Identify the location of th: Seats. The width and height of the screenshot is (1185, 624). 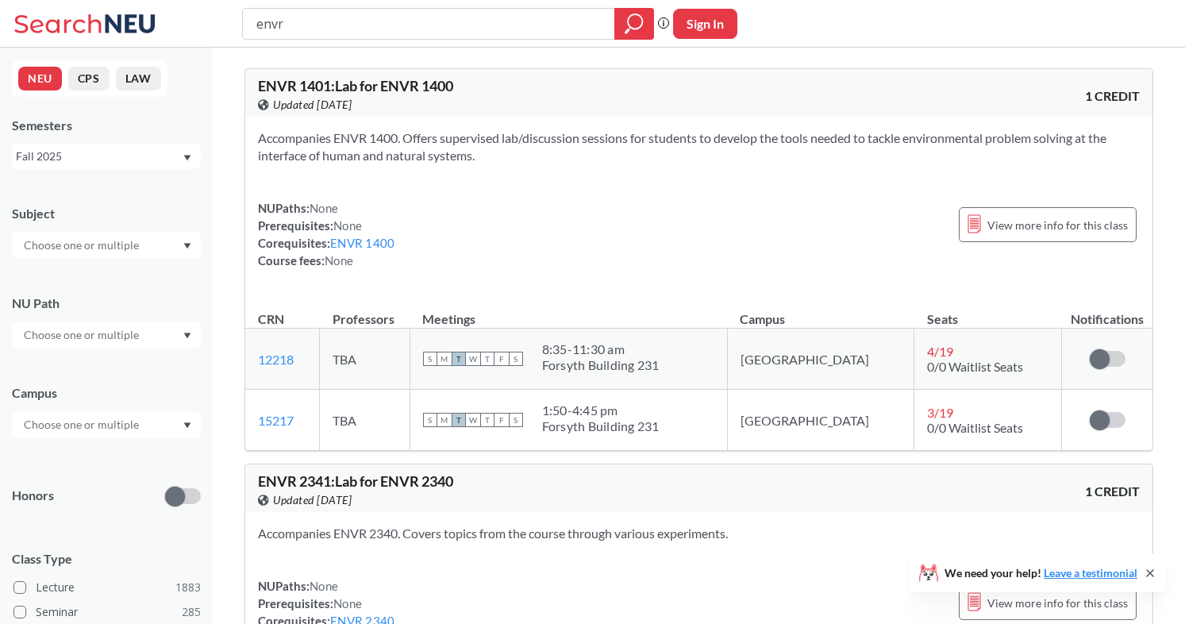
(988, 311).